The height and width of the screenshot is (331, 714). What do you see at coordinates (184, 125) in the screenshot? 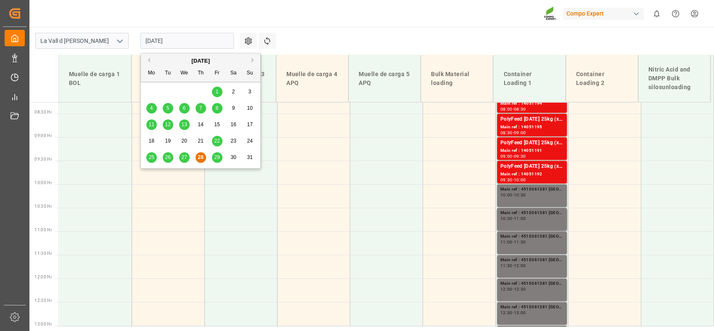
I see `div: Choose Wednesday, August 13th, 2025` at bounding box center [184, 125].